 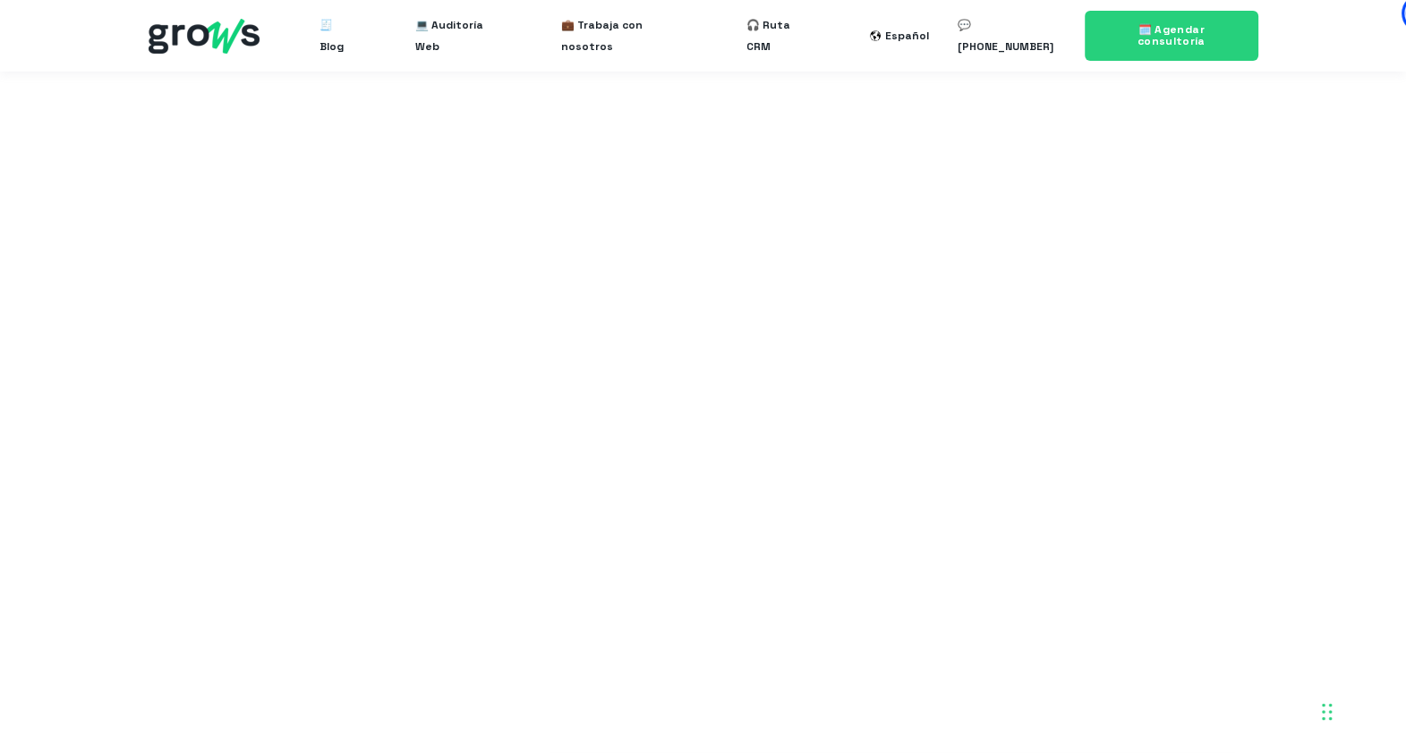 What do you see at coordinates (779, 36) in the screenshot?
I see `a: 🎧 Ruta CRM` at bounding box center [779, 36].